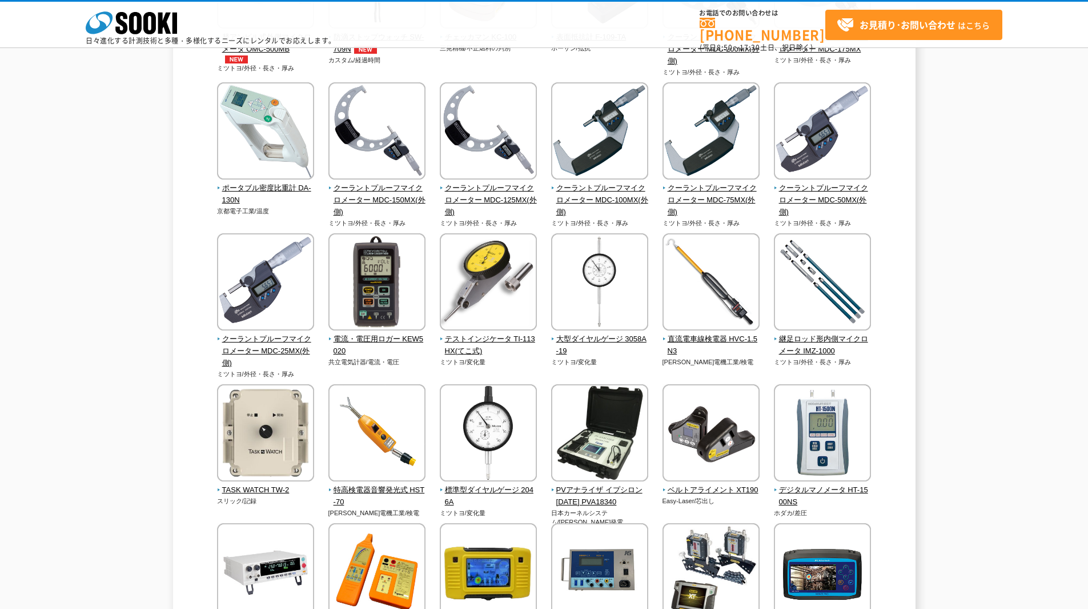 The image size is (1088, 609). What do you see at coordinates (711, 485) in the screenshot?
I see `a: ベルトアライメント XT190` at bounding box center [711, 485].